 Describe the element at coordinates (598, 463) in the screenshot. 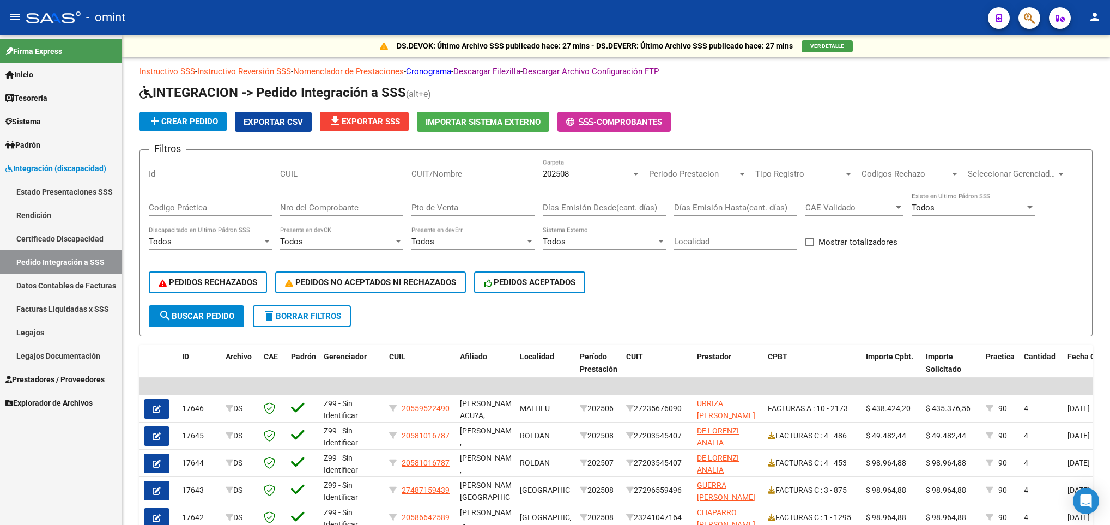

I see `div: 202507` at that location.